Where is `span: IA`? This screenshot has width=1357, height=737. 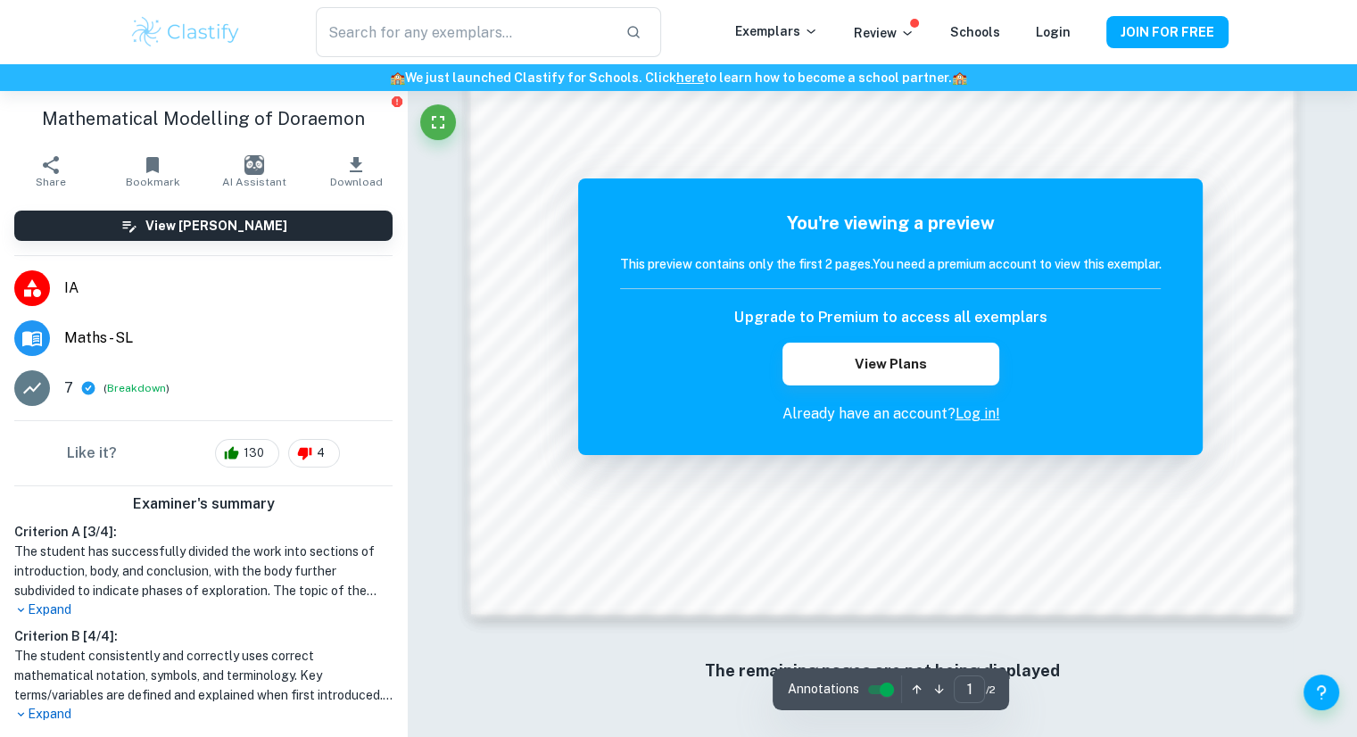
span: IA is located at coordinates (228, 288).